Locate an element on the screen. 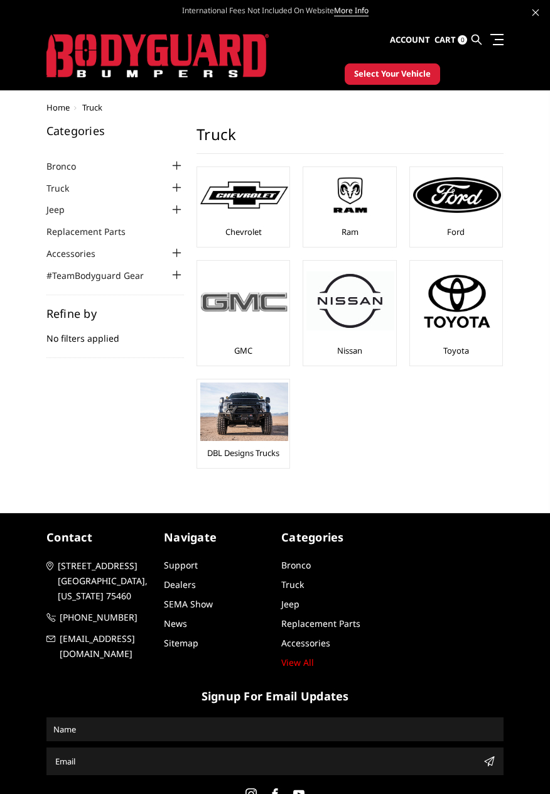 This screenshot has height=794, width=550. div: No filters applied is located at coordinates (116, 333).